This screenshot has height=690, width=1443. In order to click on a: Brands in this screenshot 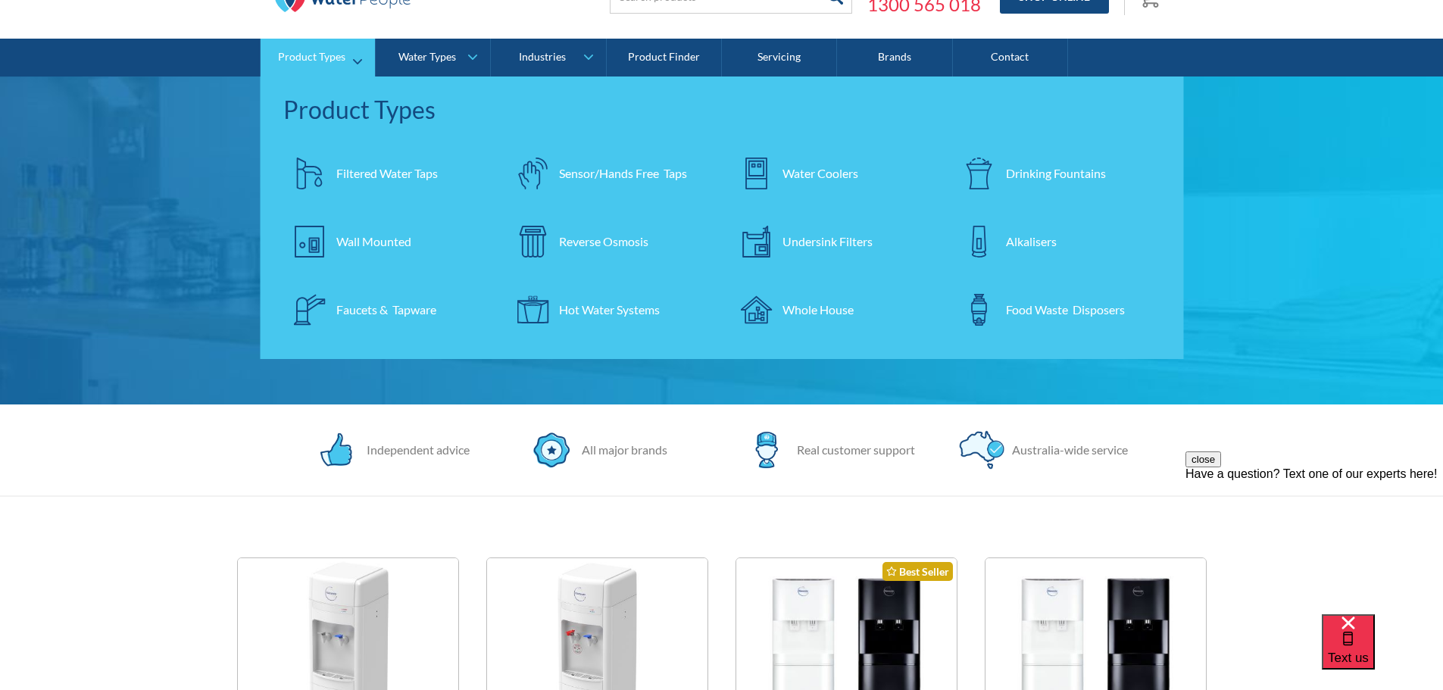, I will do `click(895, 58)`.